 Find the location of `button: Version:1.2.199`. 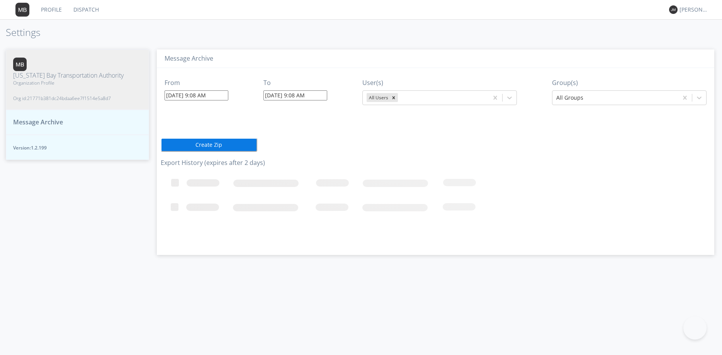

button: Version:1.2.199 is located at coordinates (77, 147).